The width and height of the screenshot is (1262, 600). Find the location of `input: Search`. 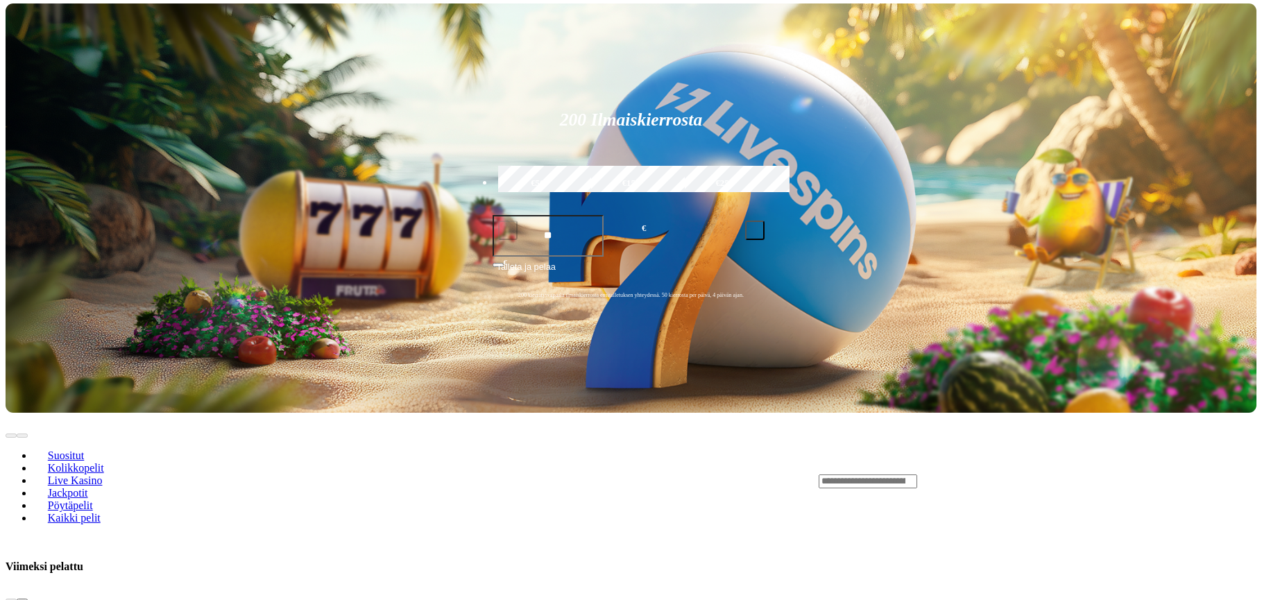

input: Search is located at coordinates (868, 482).